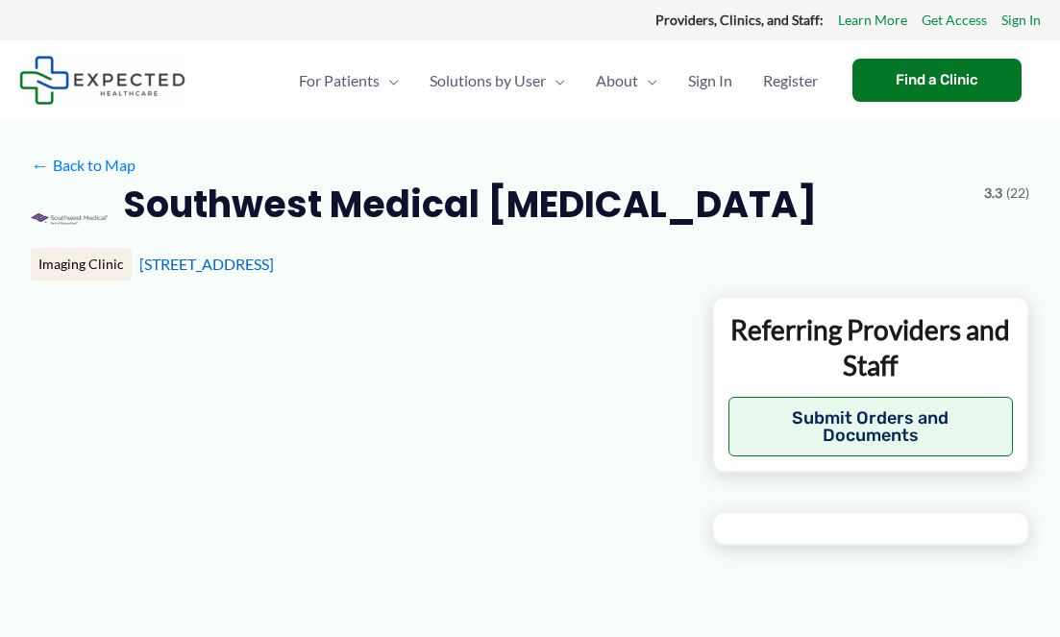  I want to click on a: Learn More, so click(872, 20).